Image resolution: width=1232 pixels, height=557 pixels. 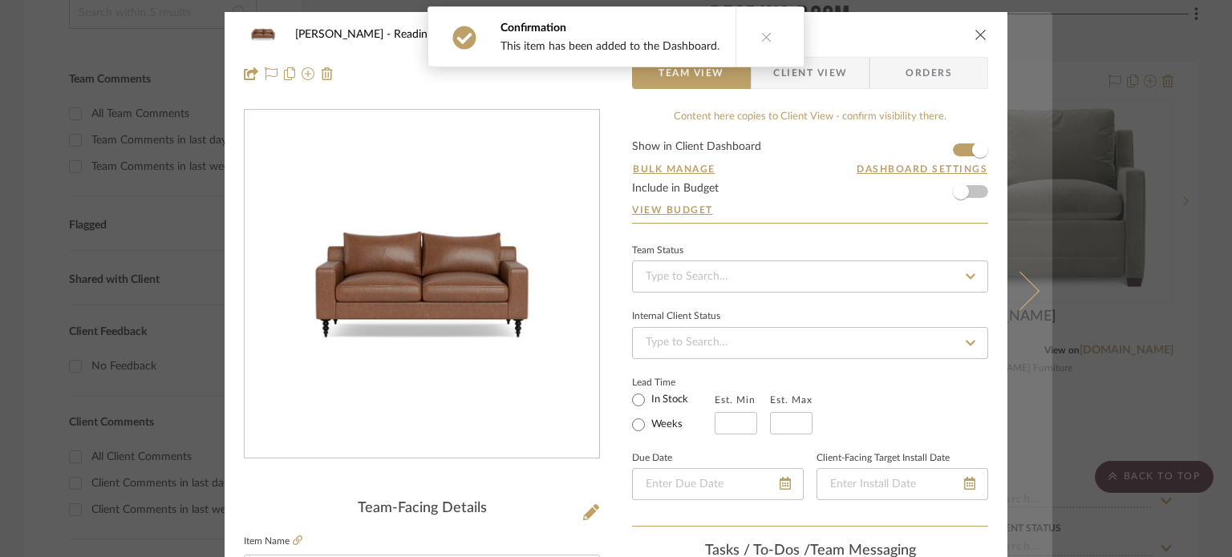 What do you see at coordinates (981, 34) in the screenshot?
I see `button: close` at bounding box center [981, 34].